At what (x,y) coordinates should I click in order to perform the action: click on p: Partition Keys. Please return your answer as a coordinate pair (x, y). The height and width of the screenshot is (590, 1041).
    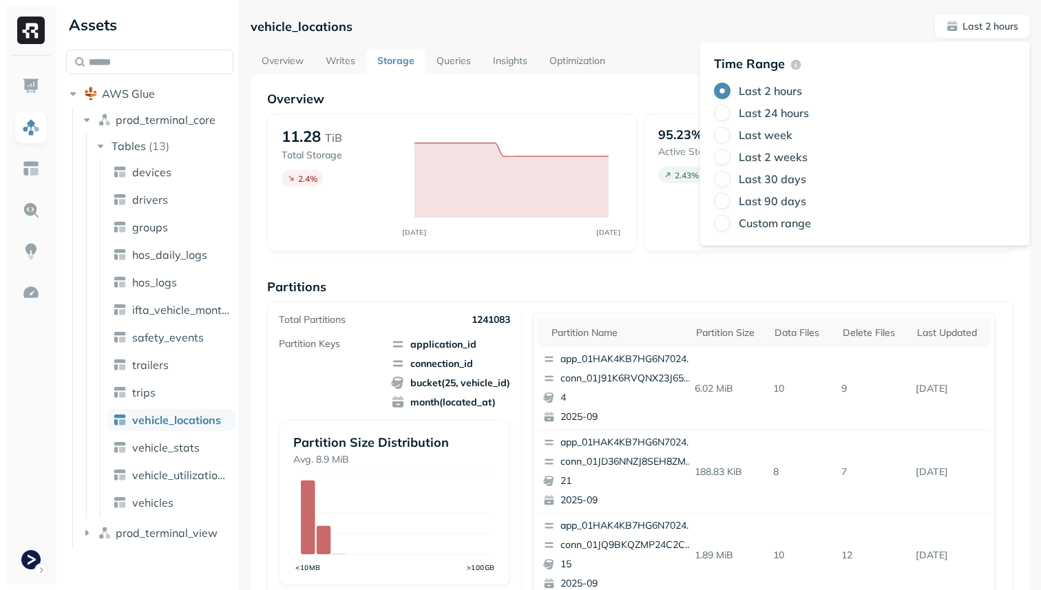
    Looking at the image, I should click on (309, 344).